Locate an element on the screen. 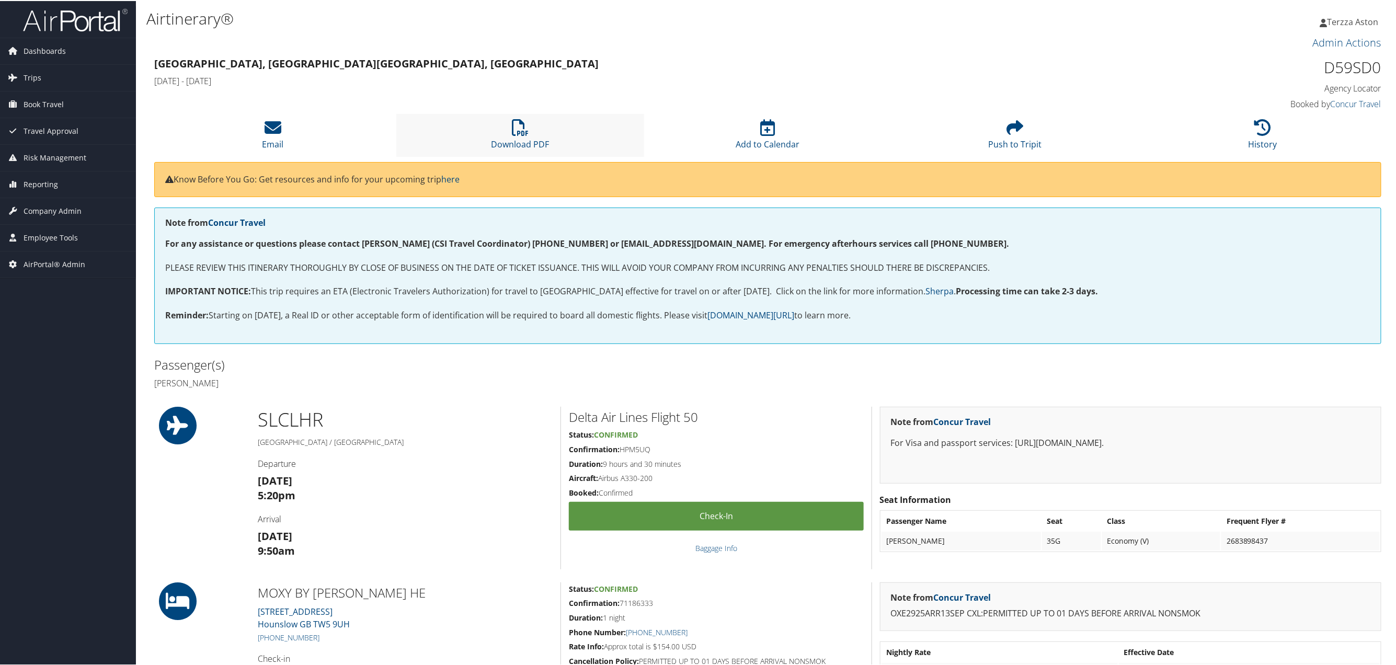 The width and height of the screenshot is (1396, 665). th: Frequent Flyer # is located at coordinates (1301, 520).